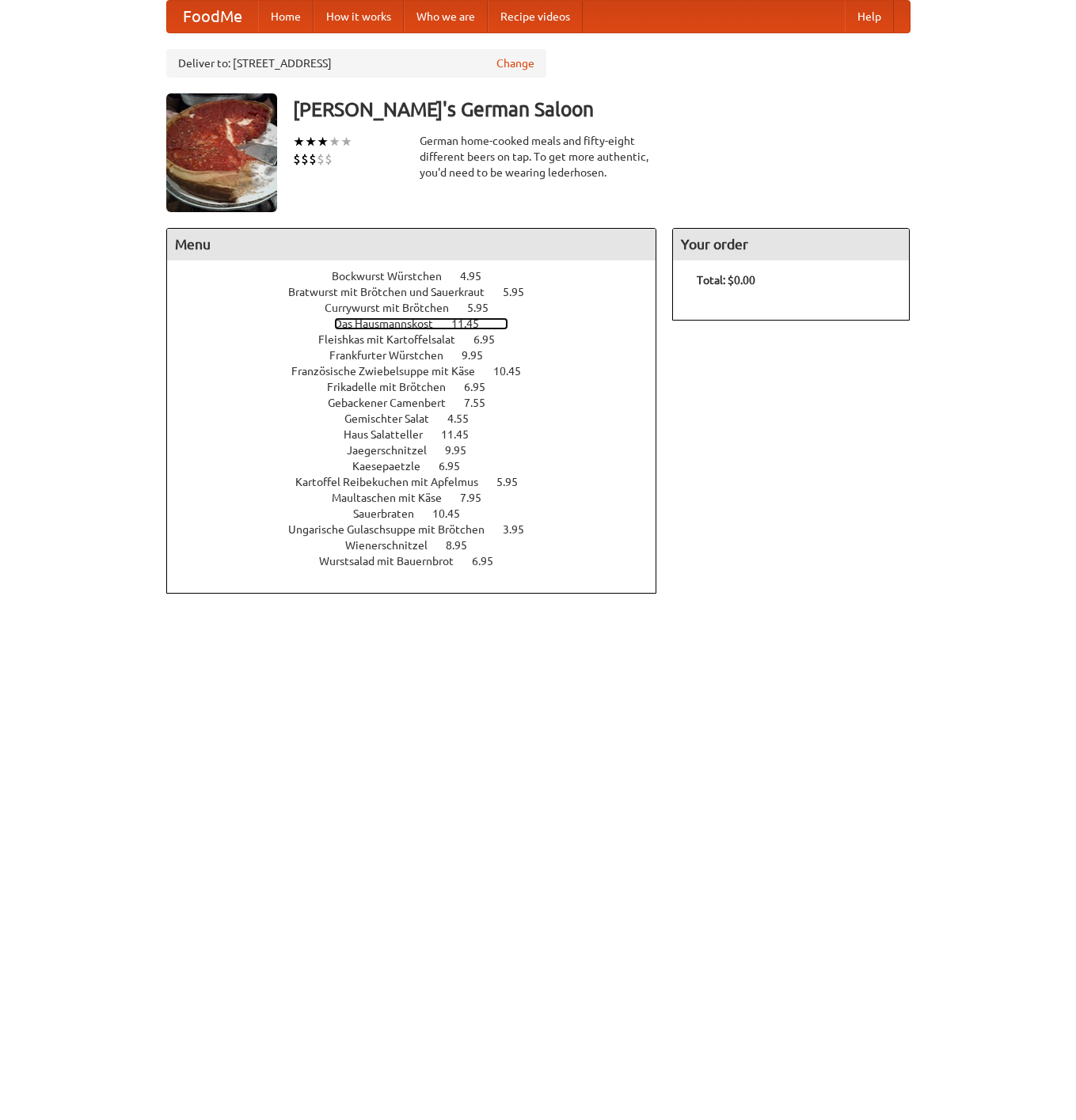  What do you see at coordinates (420, 466) in the screenshot?
I see `a: Kaesepaetzle 6.95` at bounding box center [420, 466].